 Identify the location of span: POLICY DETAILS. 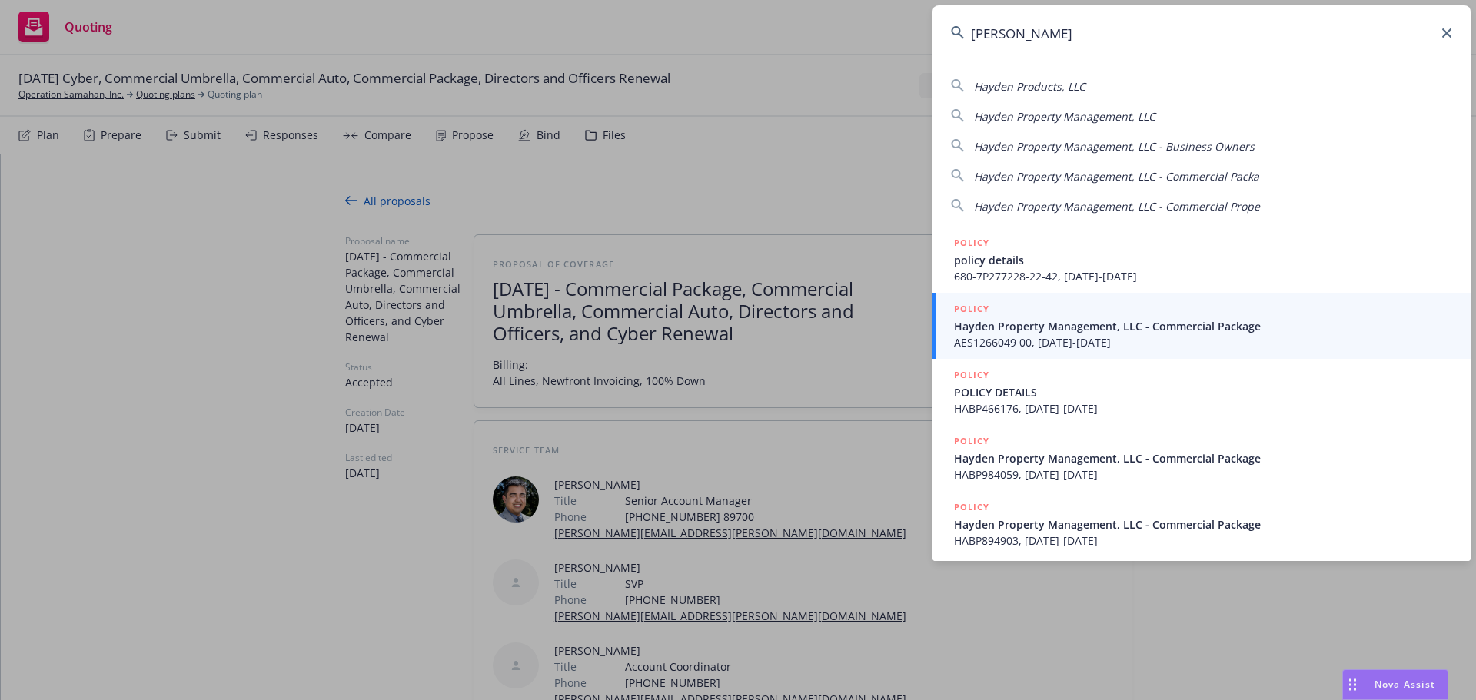
(1203, 392).